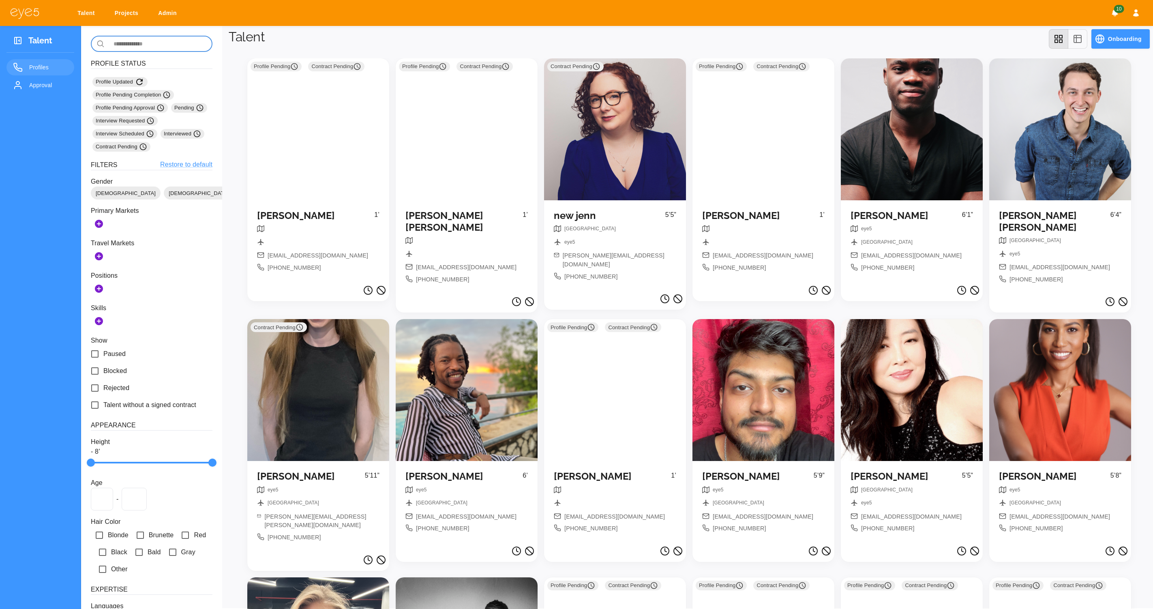 This screenshot has height=609, width=1153. Describe the element at coordinates (152, 522) in the screenshot. I see `p: Hair Color` at that location.